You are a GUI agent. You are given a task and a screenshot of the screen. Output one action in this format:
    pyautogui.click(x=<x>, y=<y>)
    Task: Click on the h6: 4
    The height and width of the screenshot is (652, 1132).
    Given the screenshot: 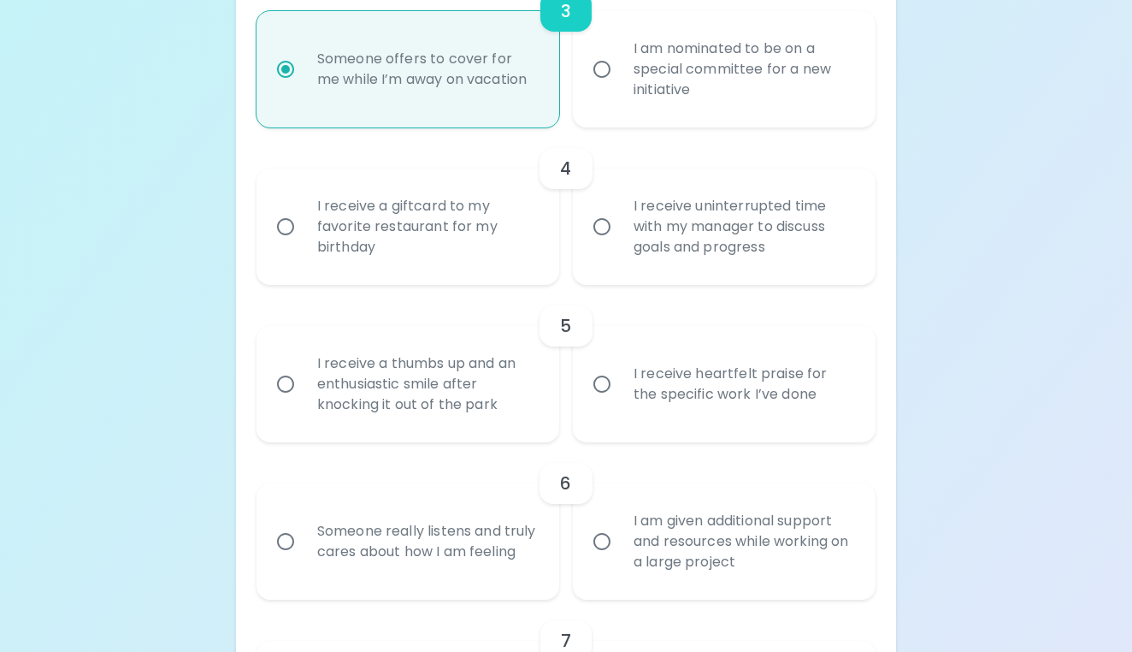 What is the action you would take?
    pyautogui.click(x=565, y=168)
    